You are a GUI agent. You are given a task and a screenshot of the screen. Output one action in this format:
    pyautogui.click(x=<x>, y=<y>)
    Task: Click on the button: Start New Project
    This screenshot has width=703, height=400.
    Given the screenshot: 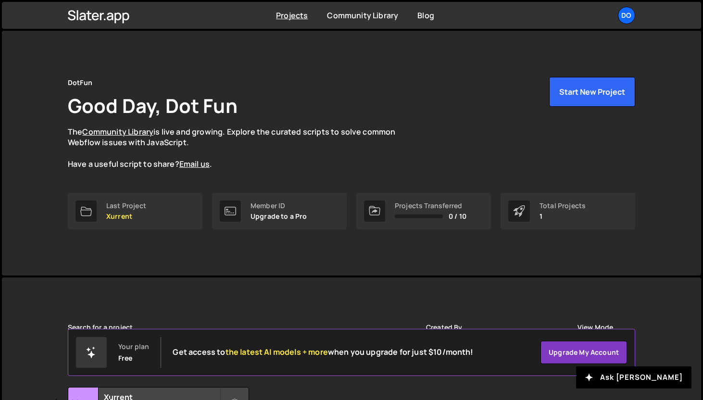 What is the action you would take?
    pyautogui.click(x=592, y=92)
    